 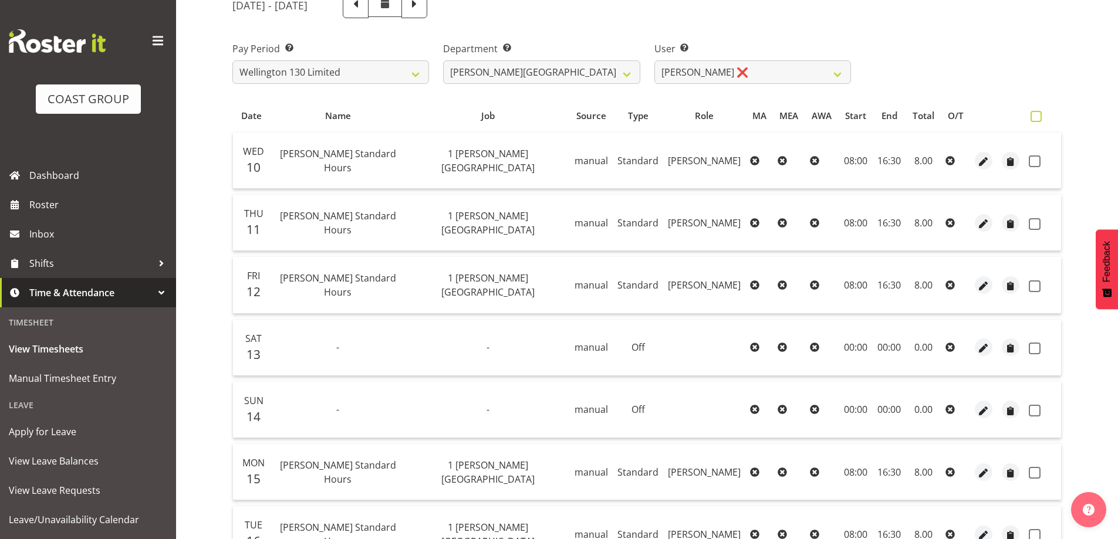 What do you see at coordinates (254, 292) in the screenshot?
I see `span: 12` at bounding box center [254, 292].